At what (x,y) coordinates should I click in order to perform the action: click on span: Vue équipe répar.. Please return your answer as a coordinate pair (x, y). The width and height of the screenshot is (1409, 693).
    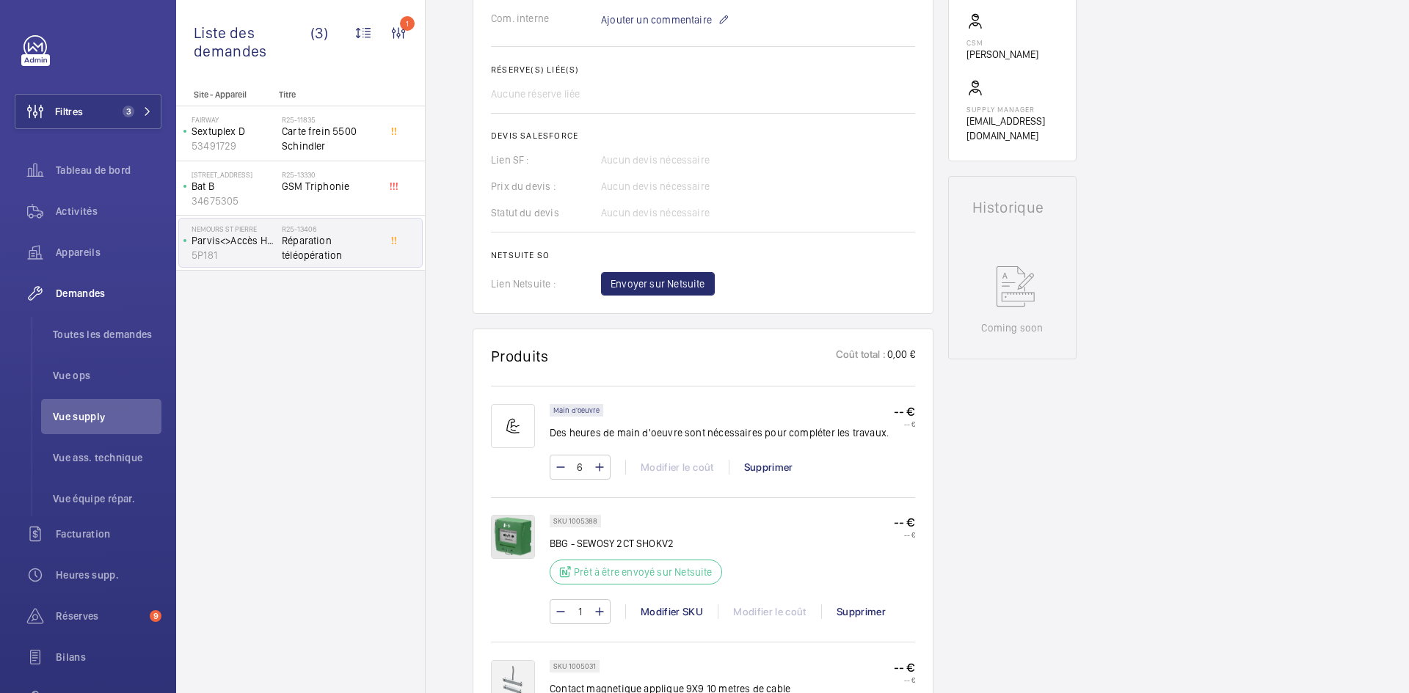
    Looking at the image, I should click on (107, 499).